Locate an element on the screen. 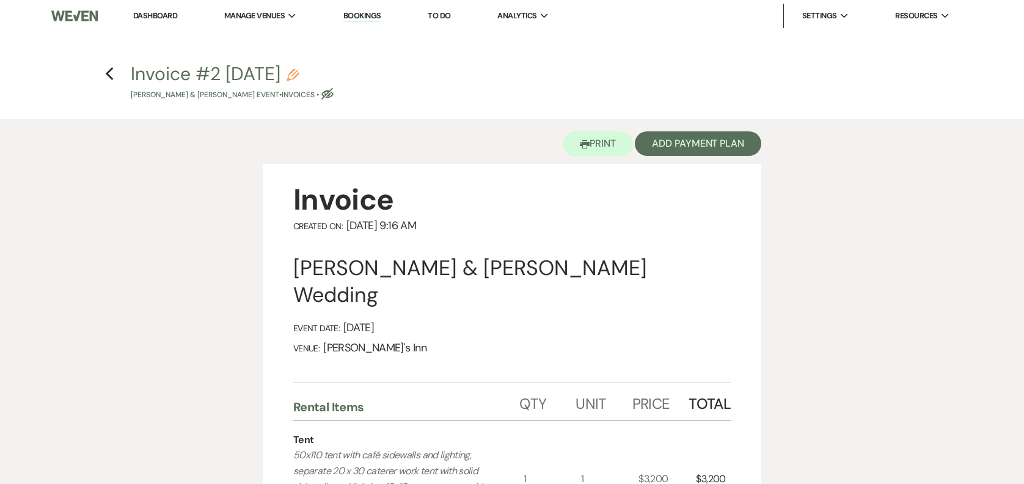 The image size is (1024, 484). div: Price is located at coordinates (660, 401).